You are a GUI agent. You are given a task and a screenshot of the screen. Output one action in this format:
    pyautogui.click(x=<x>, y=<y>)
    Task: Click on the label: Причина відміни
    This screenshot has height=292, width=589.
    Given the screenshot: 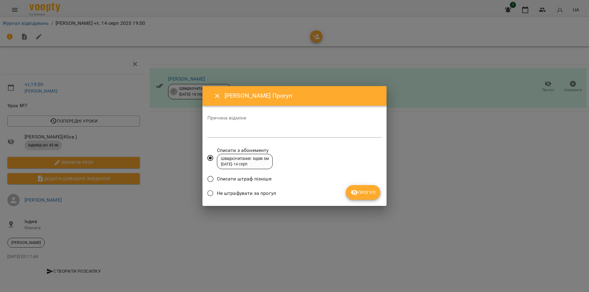 What is the action you would take?
    pyautogui.click(x=295, y=118)
    